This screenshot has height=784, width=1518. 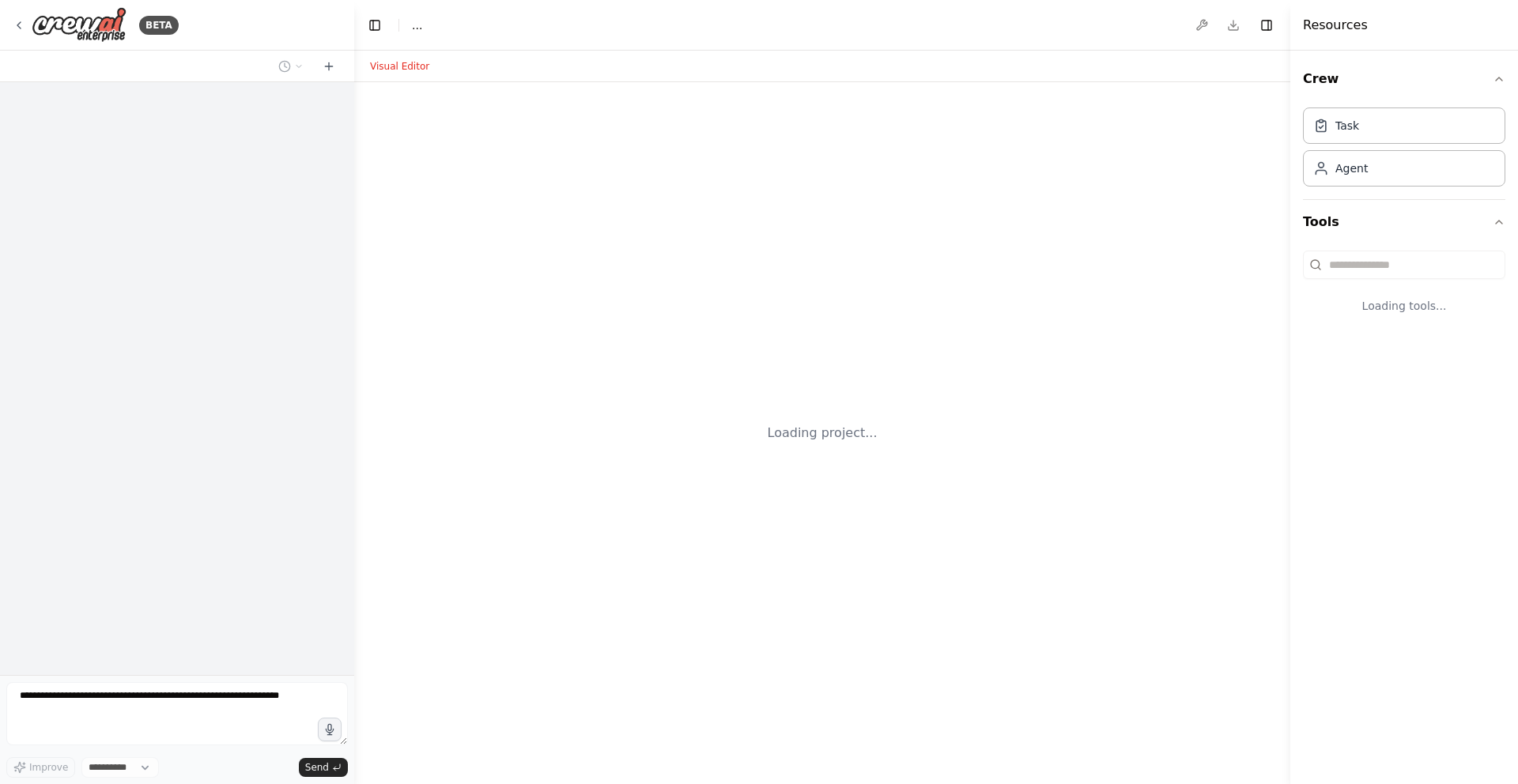 What do you see at coordinates (1347, 126) in the screenshot?
I see `div: Task` at bounding box center [1347, 126].